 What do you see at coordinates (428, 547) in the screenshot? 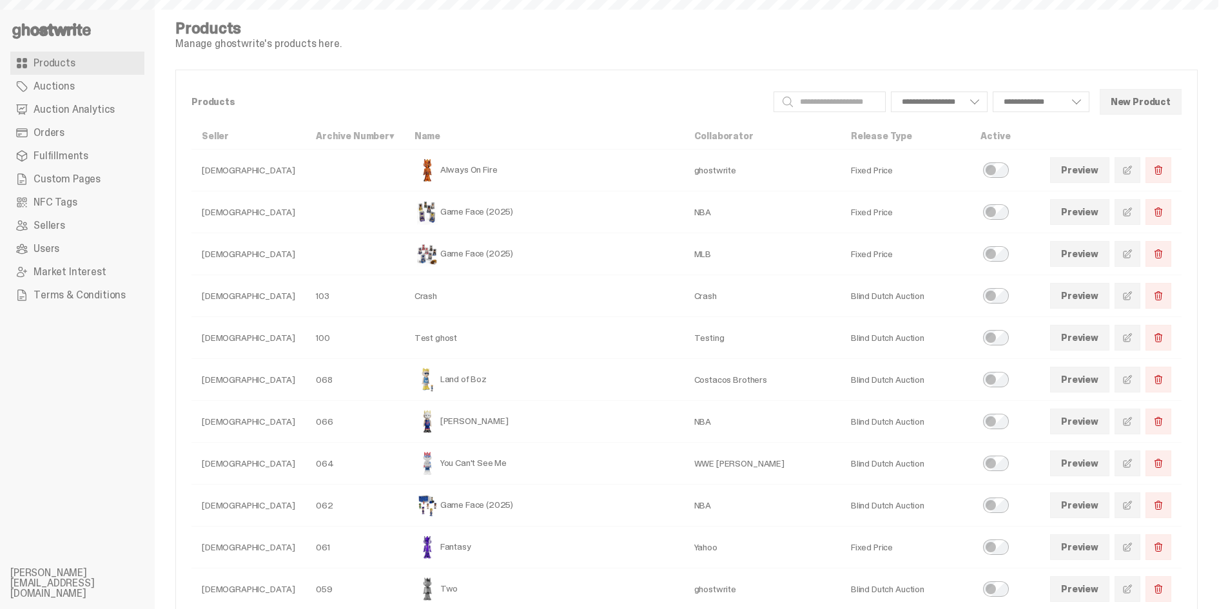
I see `img: Fantasy` at bounding box center [428, 547].